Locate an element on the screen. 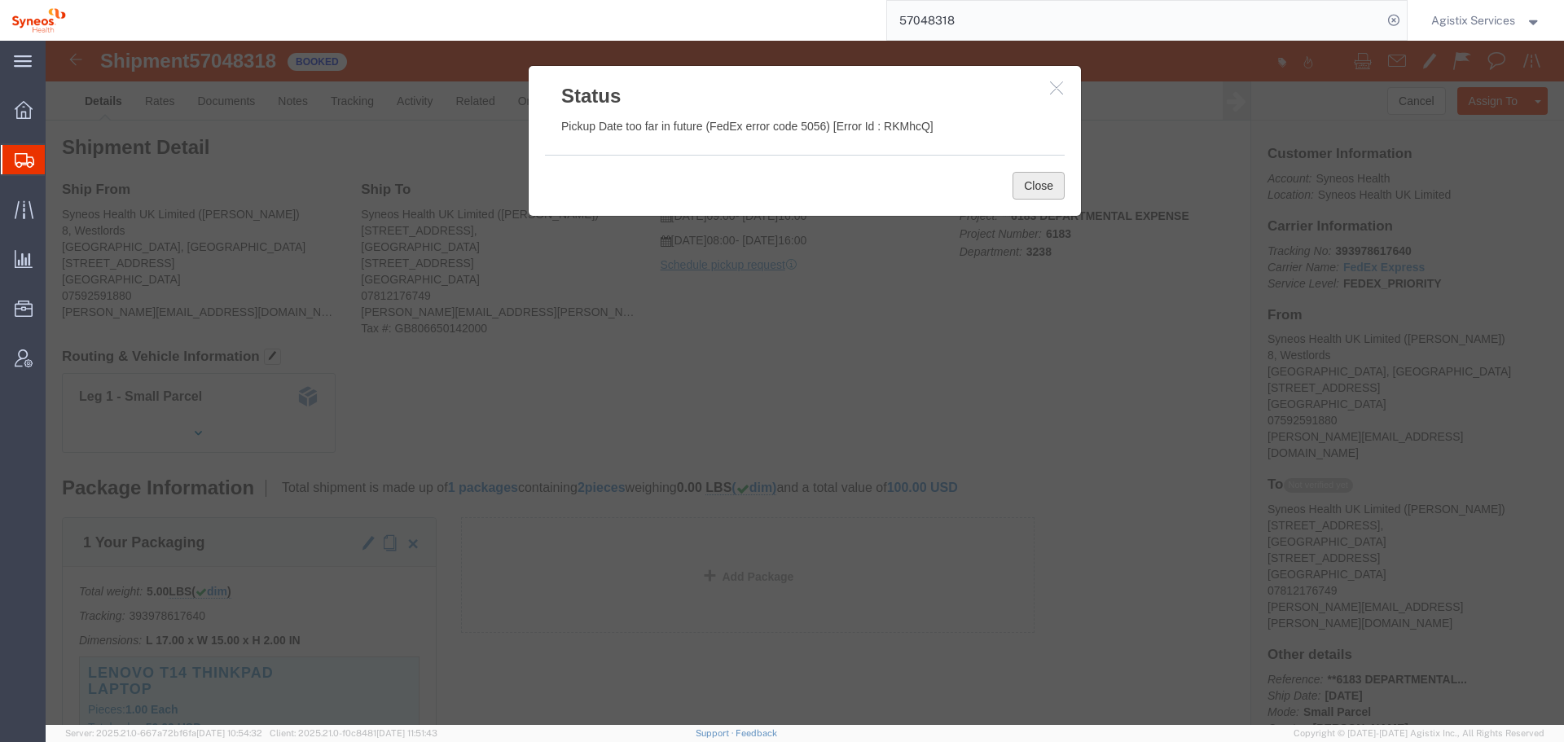 Image resolution: width=1564 pixels, height=742 pixels. img: logo is located at coordinates (38, 20).